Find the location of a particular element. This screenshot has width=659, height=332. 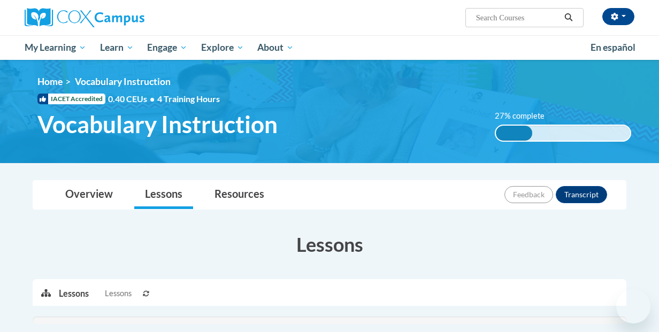

label: 27% complete is located at coordinates (525, 116).